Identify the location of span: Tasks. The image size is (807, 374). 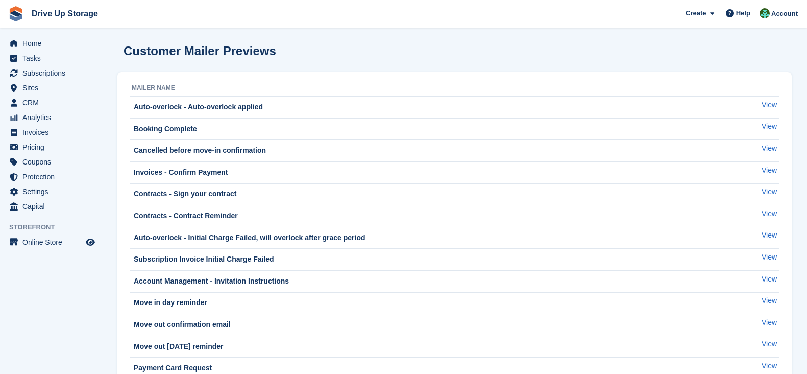
(53, 58).